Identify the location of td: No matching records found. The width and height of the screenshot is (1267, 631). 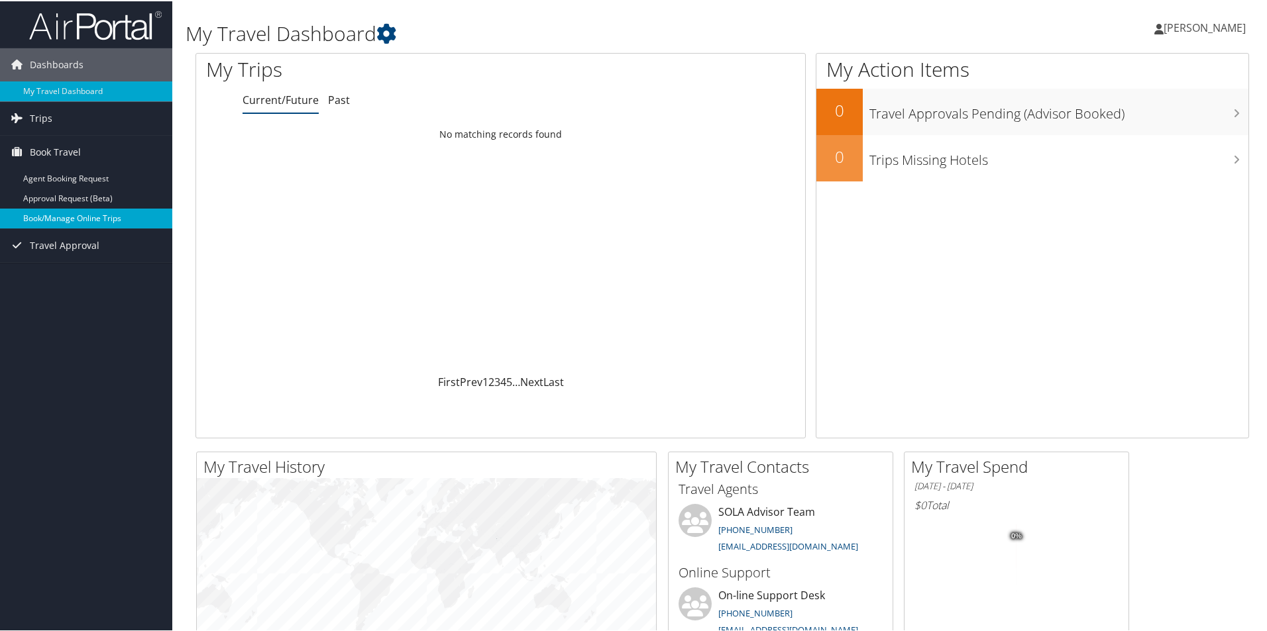
(500, 133).